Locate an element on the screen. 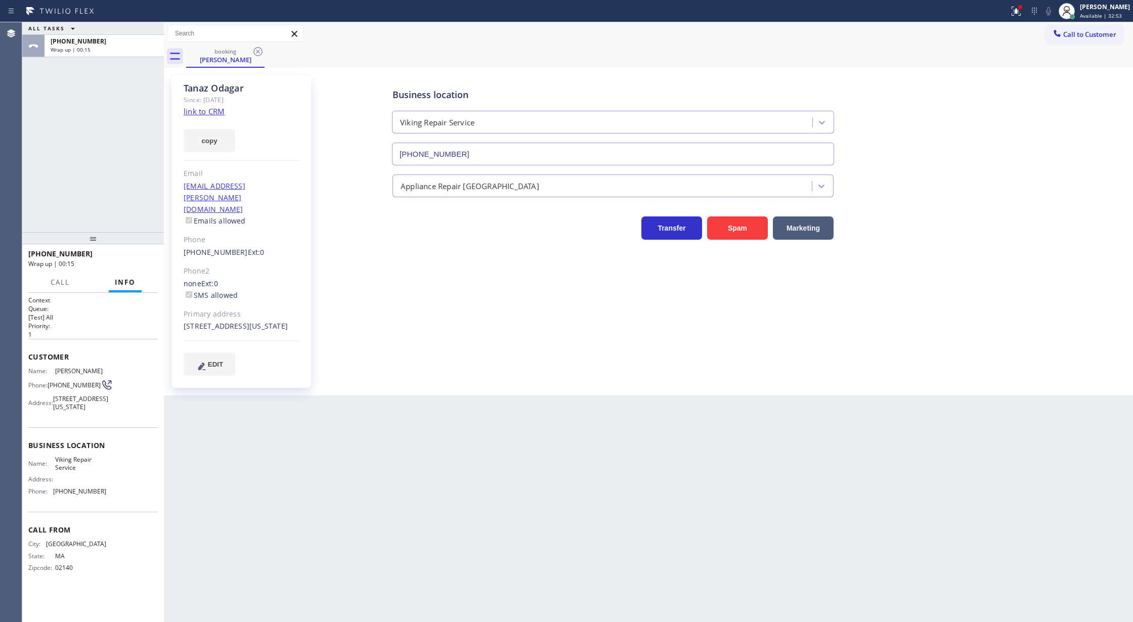 Image resolution: width=1133 pixels, height=622 pixels. span: Available | 32:53 is located at coordinates (1101, 16).